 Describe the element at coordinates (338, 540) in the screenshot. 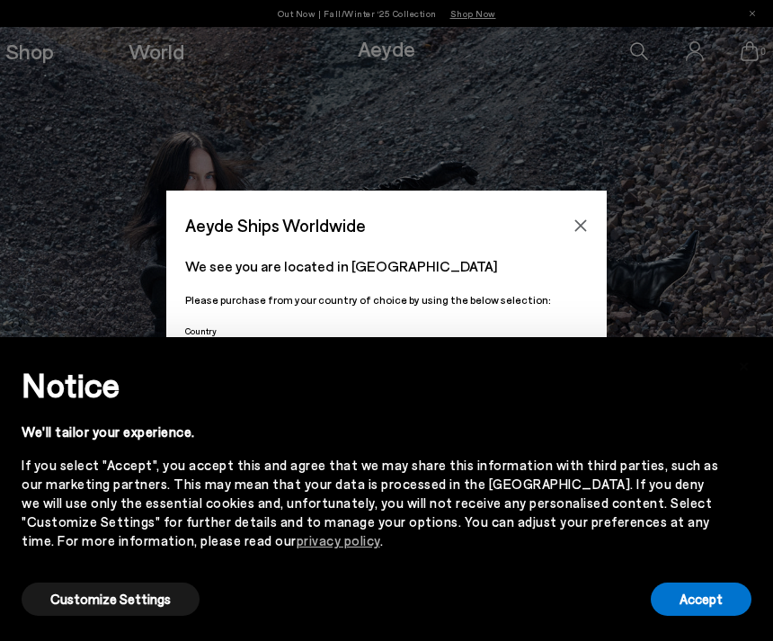

I see `a: privacy policy` at that location.